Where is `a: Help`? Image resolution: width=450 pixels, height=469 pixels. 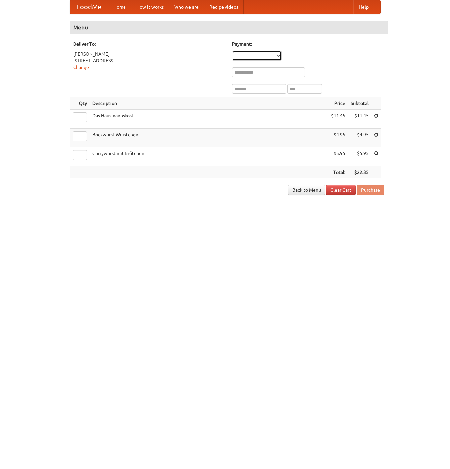 a: Help is located at coordinates (364, 7).